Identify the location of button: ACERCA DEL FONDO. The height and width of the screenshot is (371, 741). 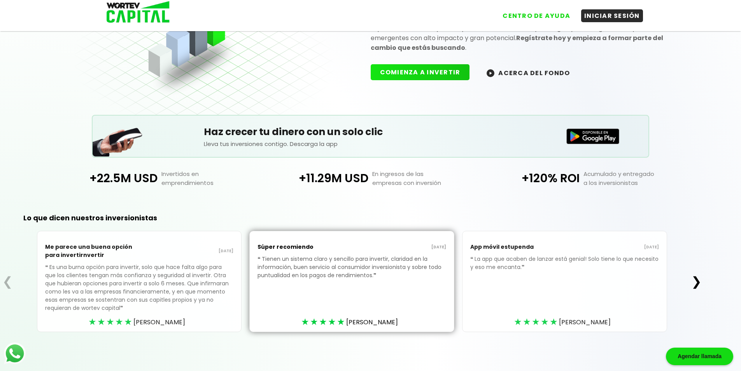
(528, 72).